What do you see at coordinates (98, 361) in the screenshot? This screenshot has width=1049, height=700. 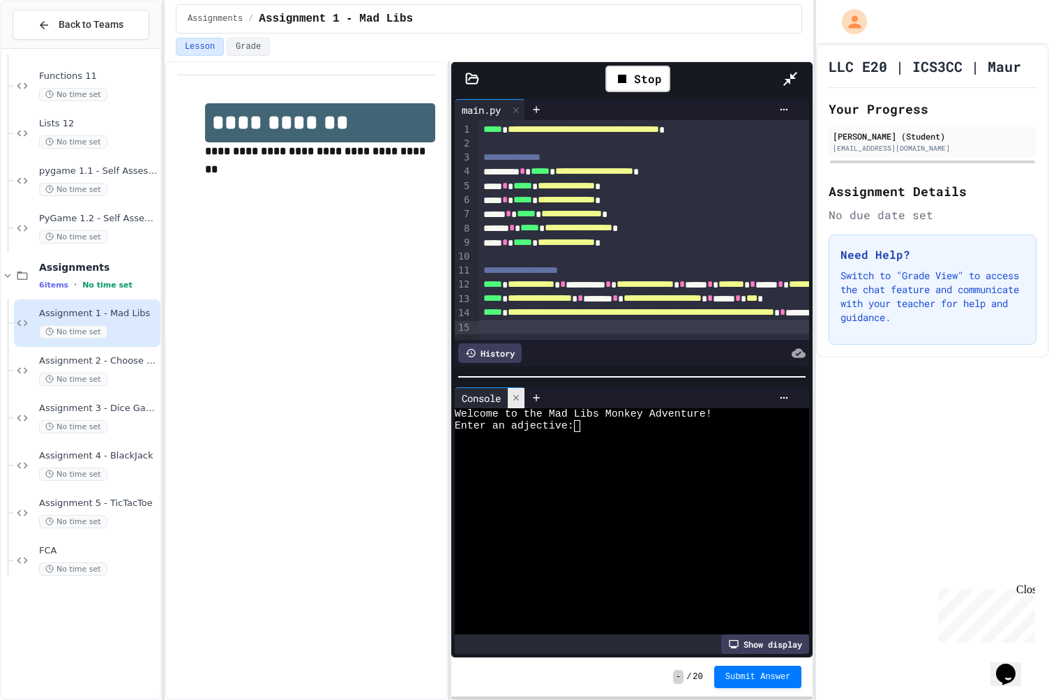 I see `span: Assignment 2 - Choose Your Own` at bounding box center [98, 361].